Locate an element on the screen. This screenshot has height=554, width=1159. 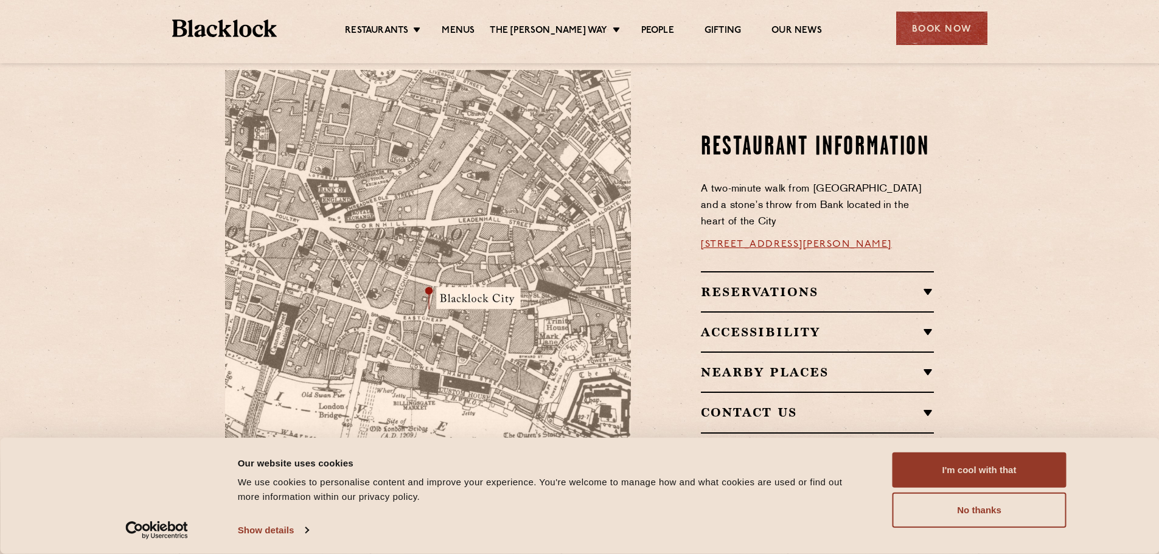
img: BL_Textured_Logo-footer-cropped.svg is located at coordinates (225, 28).